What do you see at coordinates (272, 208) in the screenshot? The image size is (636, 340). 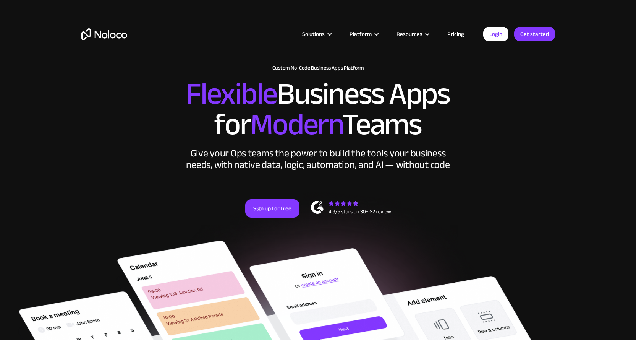 I see `a: Sign up for free` at bounding box center [272, 208].